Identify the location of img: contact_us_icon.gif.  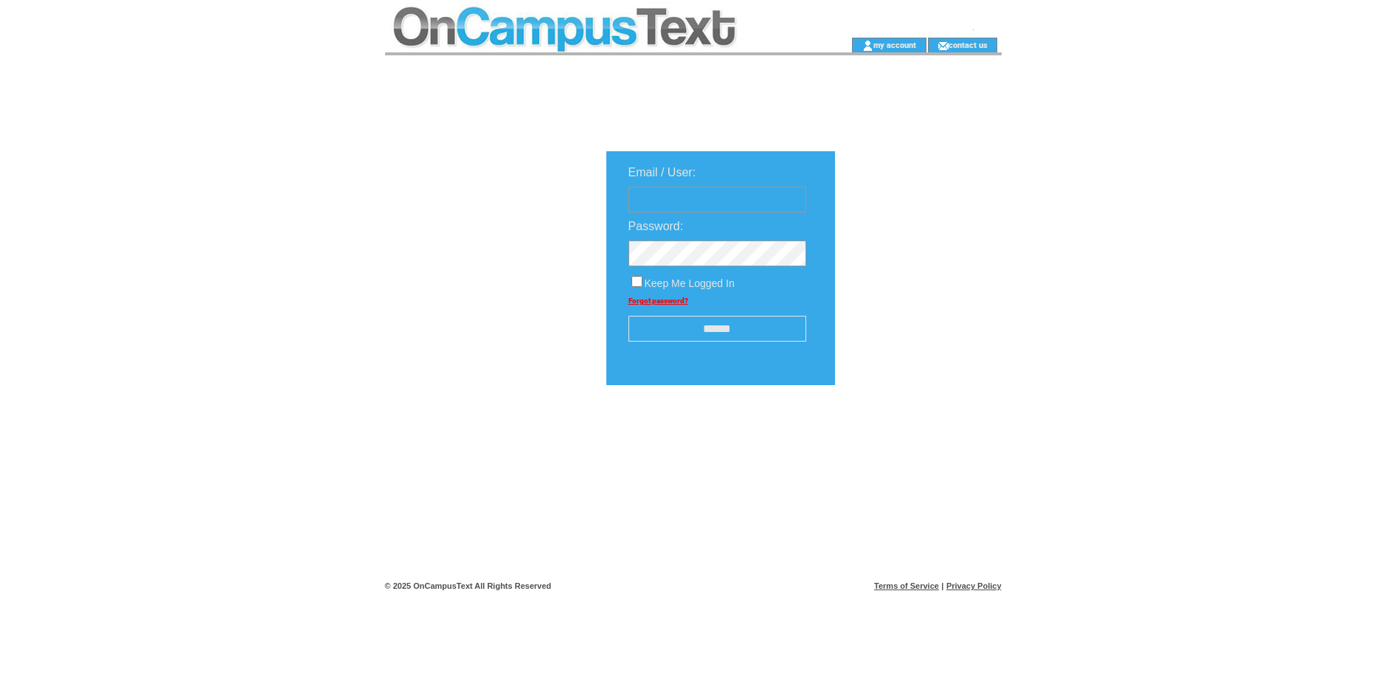
(943, 46).